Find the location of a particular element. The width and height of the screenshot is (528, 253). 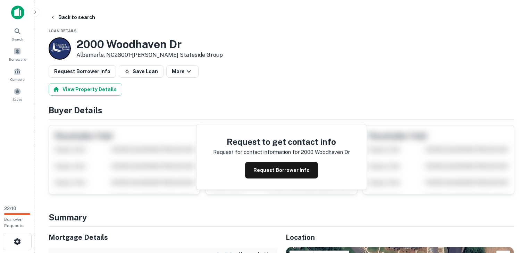

span: Saved is located at coordinates (17, 100).